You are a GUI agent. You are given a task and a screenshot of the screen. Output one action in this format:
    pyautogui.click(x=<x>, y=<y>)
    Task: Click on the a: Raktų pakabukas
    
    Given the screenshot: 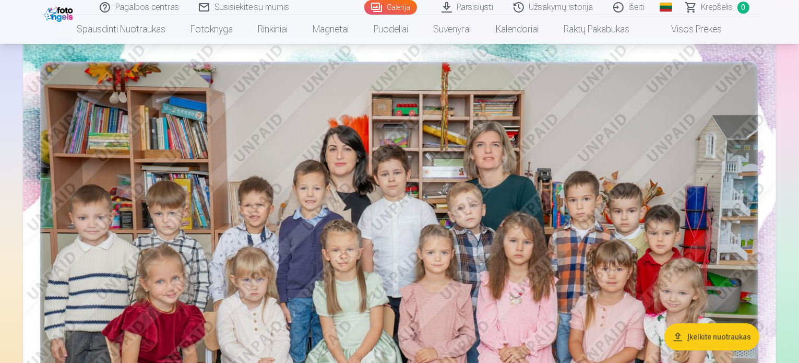 What is the action you would take?
    pyautogui.click(x=597, y=29)
    